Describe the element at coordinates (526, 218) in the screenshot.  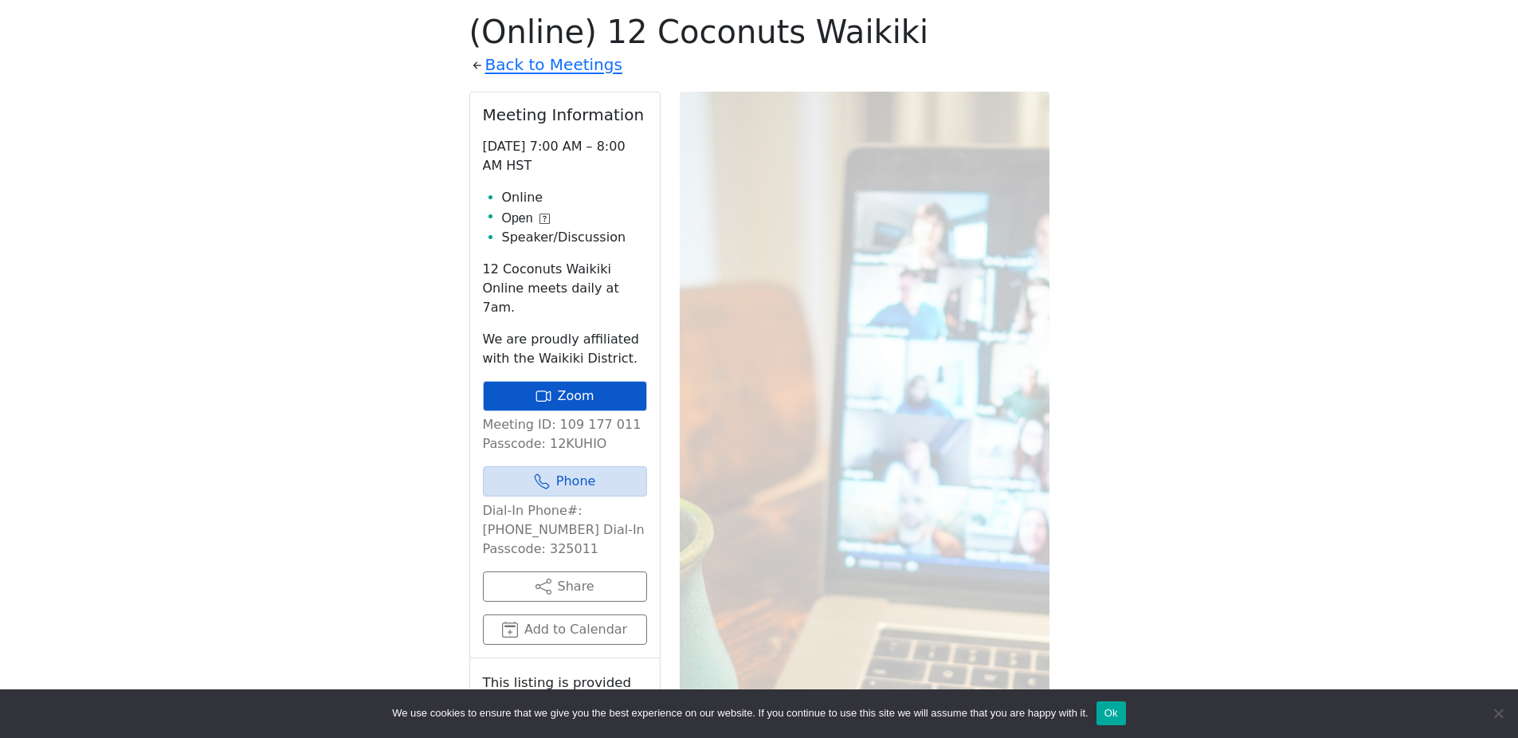
I see `button: Open` at that location.